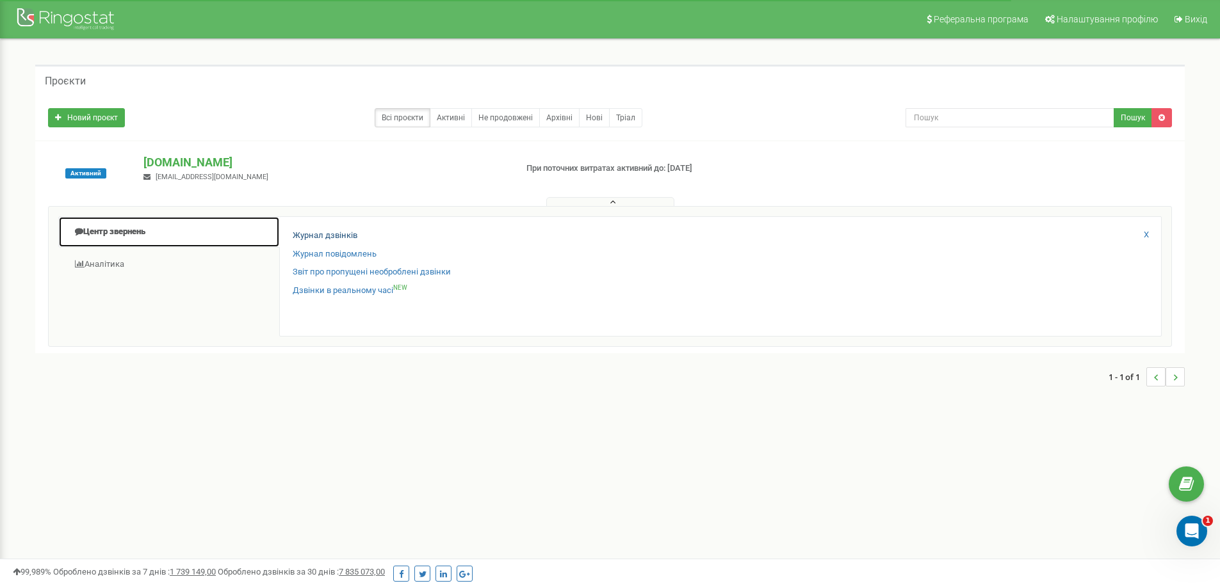  I want to click on a: Новий проєкт, so click(86, 118).